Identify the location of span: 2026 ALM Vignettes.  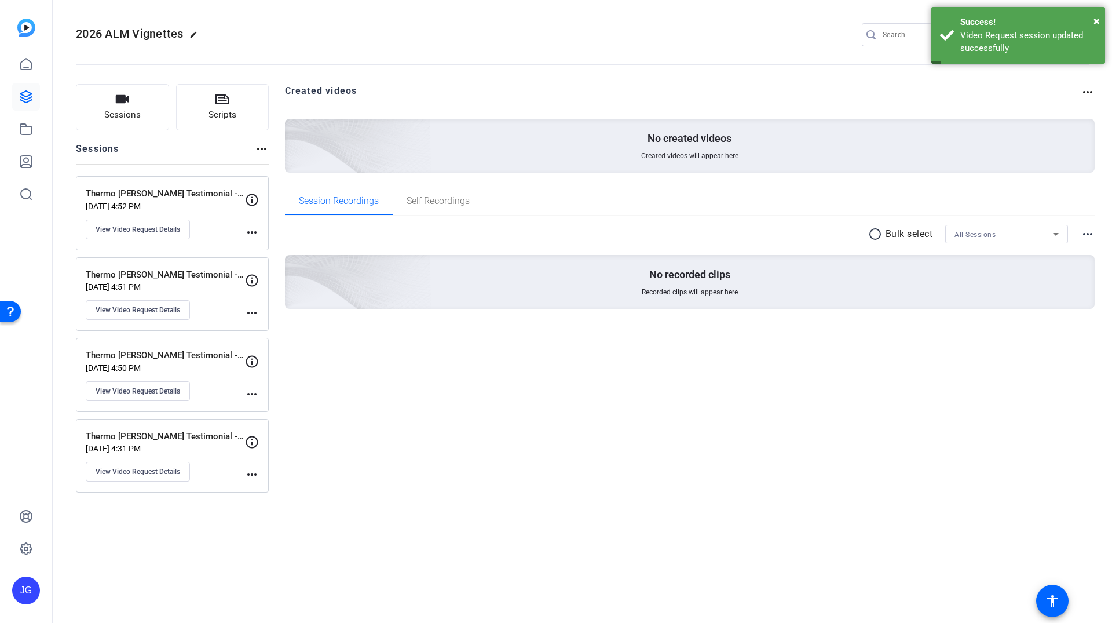
(130, 34).